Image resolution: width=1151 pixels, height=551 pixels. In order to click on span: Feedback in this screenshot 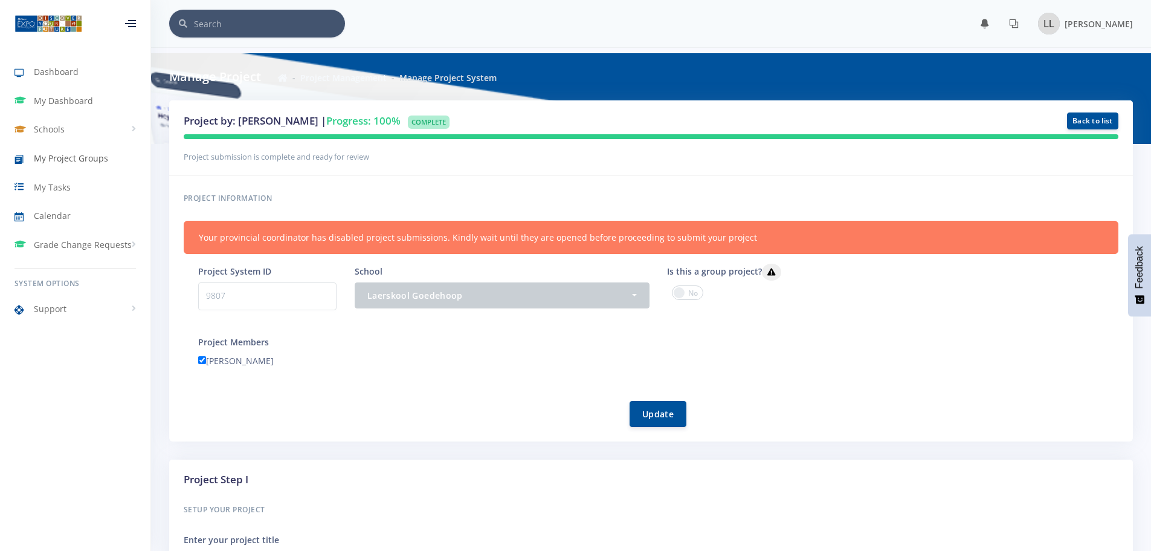, I will do `click(1140, 267)`.